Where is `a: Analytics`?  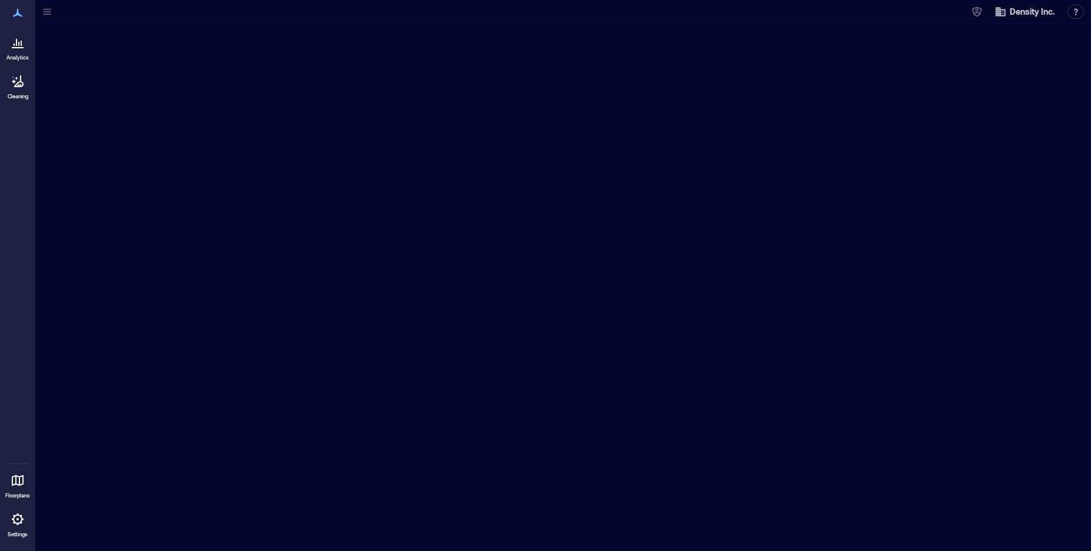 a: Analytics is located at coordinates (18, 46).